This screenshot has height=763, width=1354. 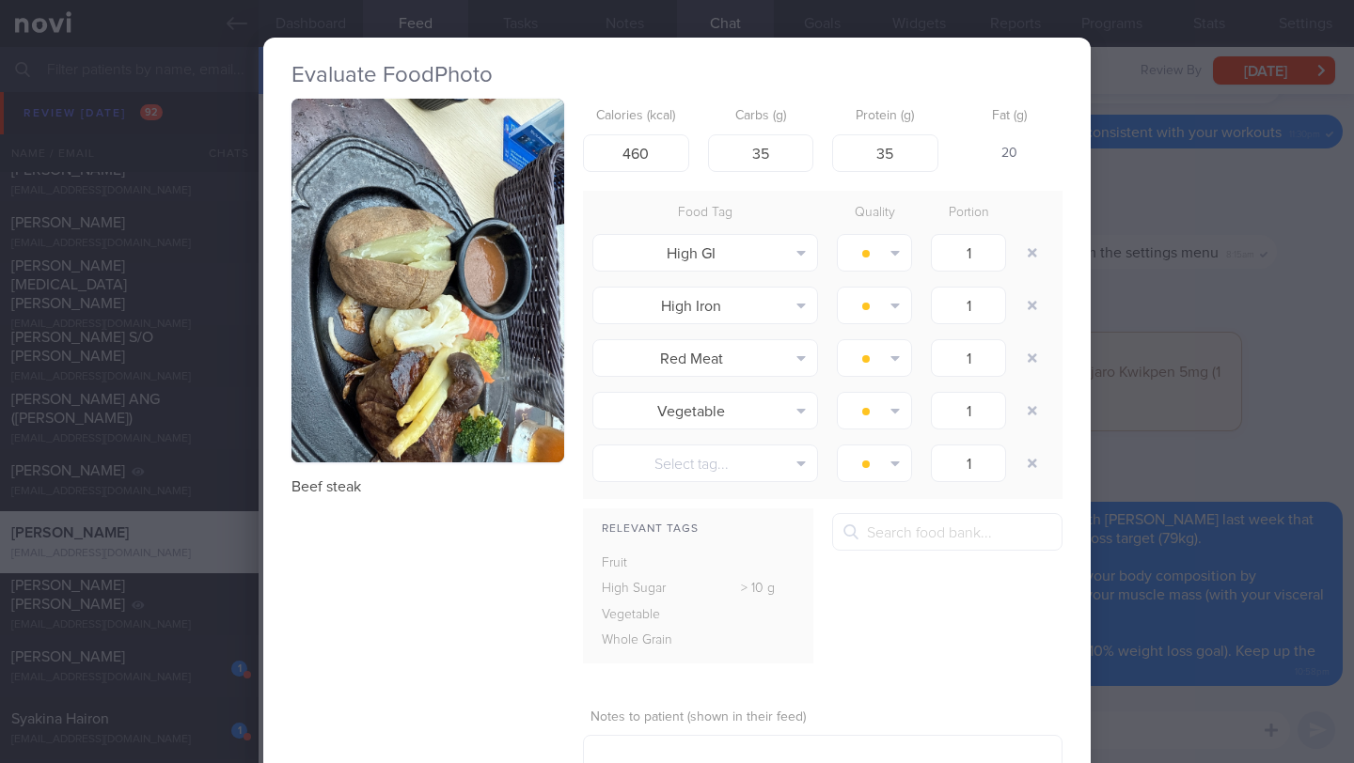 What do you see at coordinates (884, 117) in the screenshot?
I see `label: Protein (g)` at bounding box center [884, 117].